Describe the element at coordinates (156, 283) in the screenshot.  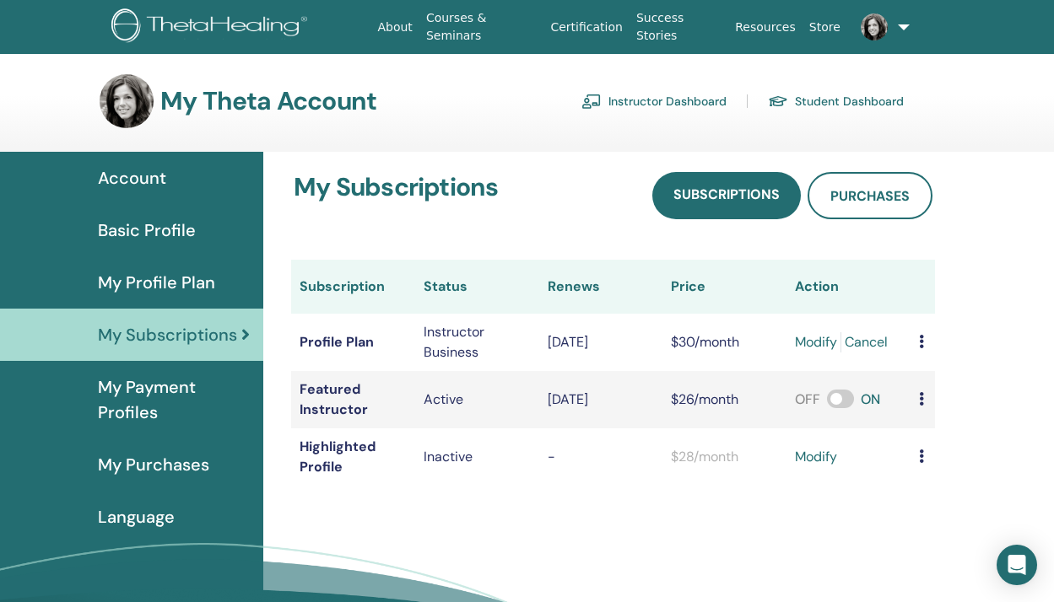
I see `span: My Profile Plan` at that location.